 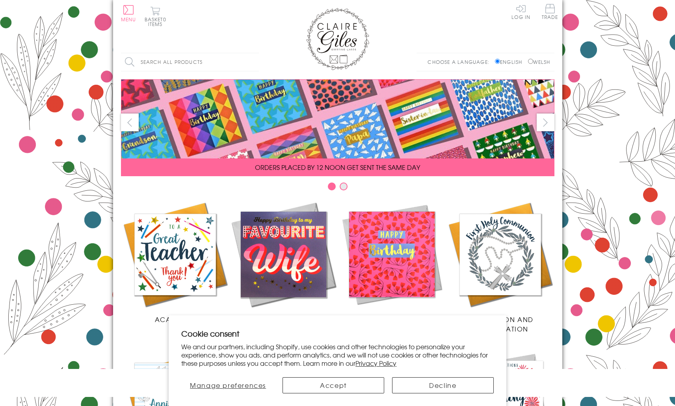 I want to click on div: Carousel Pagination, so click(x=338, y=188).